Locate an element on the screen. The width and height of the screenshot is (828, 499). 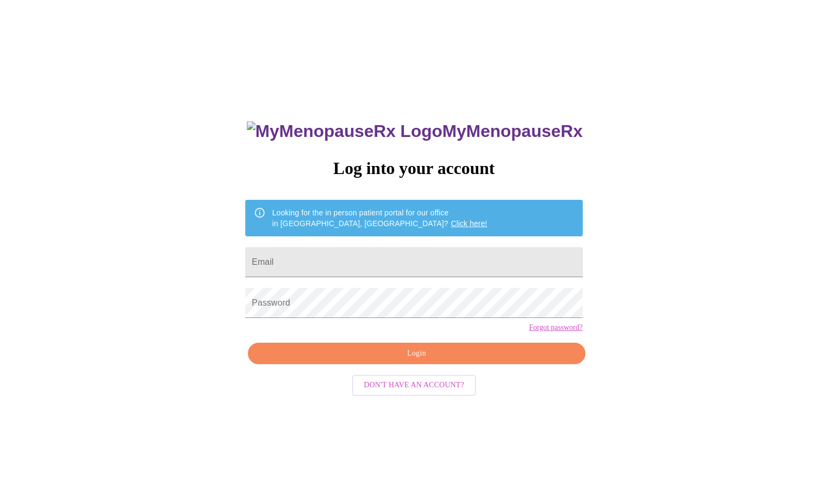
button: Login is located at coordinates (417, 353).